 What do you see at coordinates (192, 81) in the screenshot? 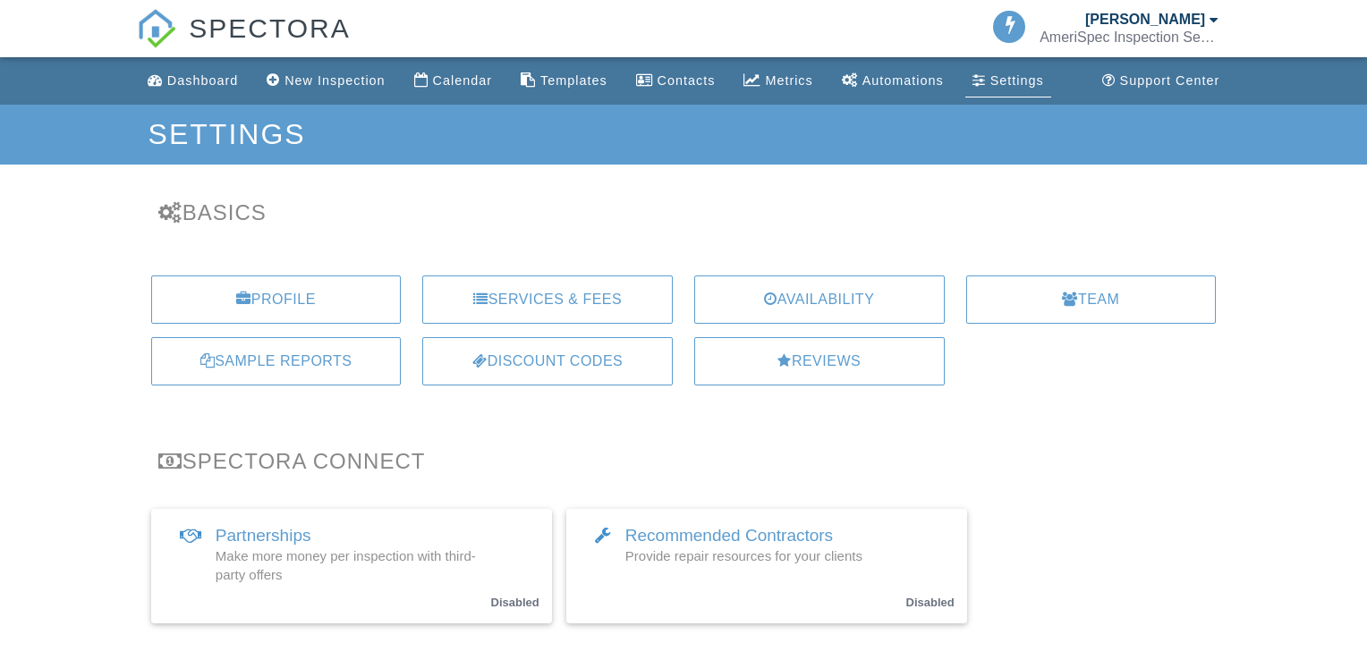
I see `a: Dashboard` at bounding box center [192, 81].